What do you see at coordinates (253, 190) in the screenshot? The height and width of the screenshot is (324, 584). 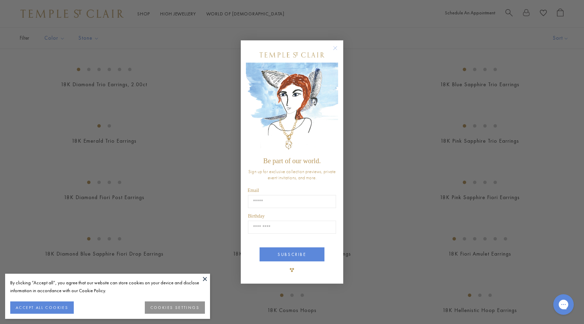 I see `span: Email` at bounding box center [253, 190].